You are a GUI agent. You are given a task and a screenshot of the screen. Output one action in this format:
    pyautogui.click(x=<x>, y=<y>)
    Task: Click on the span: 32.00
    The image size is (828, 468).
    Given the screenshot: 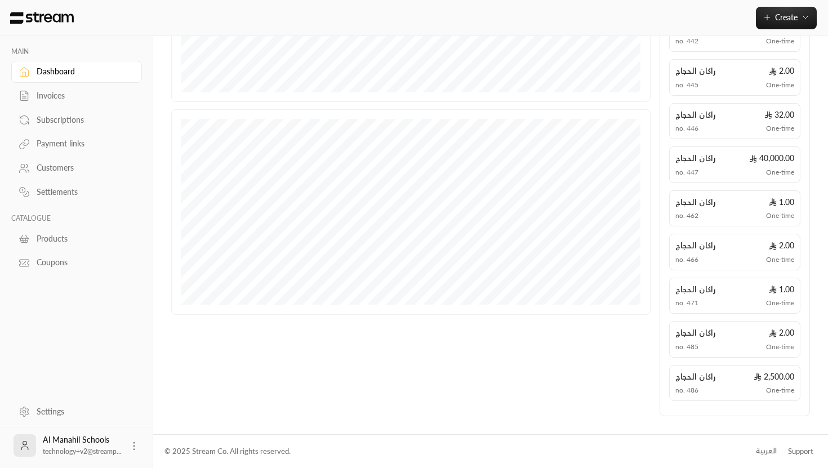 What is the action you would take?
    pyautogui.click(x=779, y=115)
    